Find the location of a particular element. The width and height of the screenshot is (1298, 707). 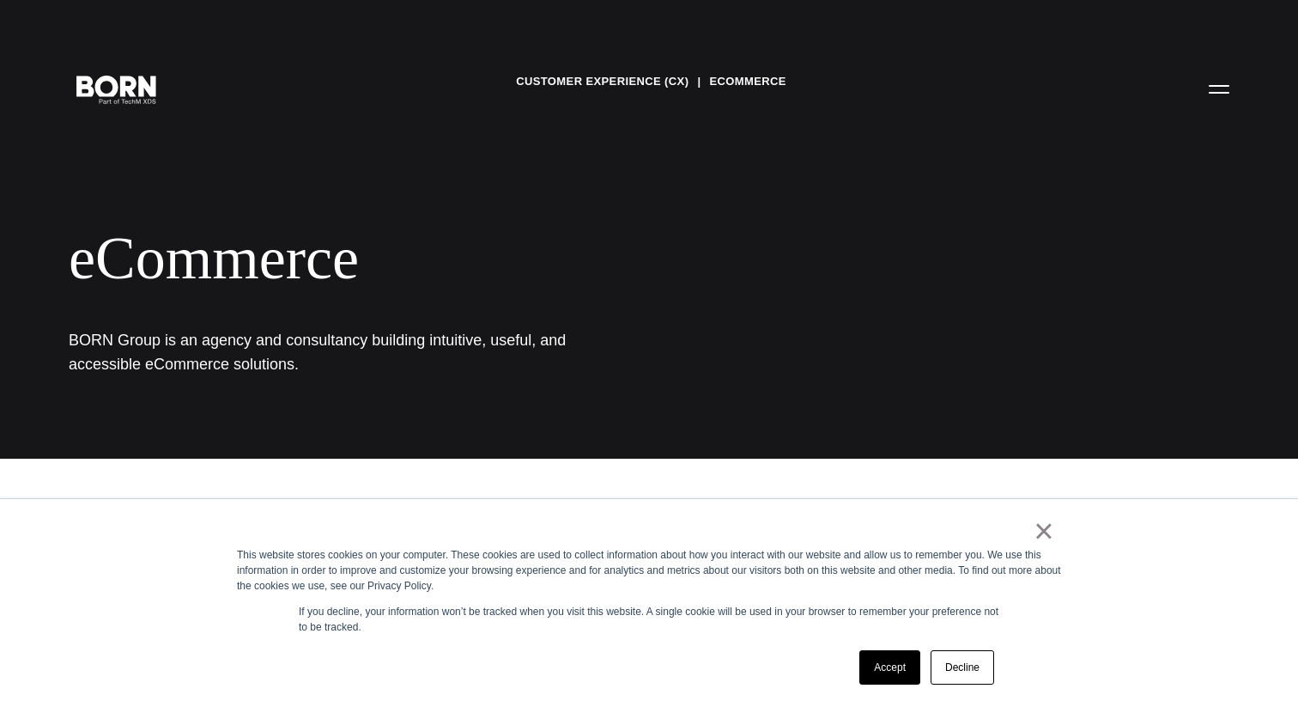

h1: BORN Group is an agency and consultancy building intuitive, useful, and accessible eCommerce solu... is located at coordinates (326, 352).